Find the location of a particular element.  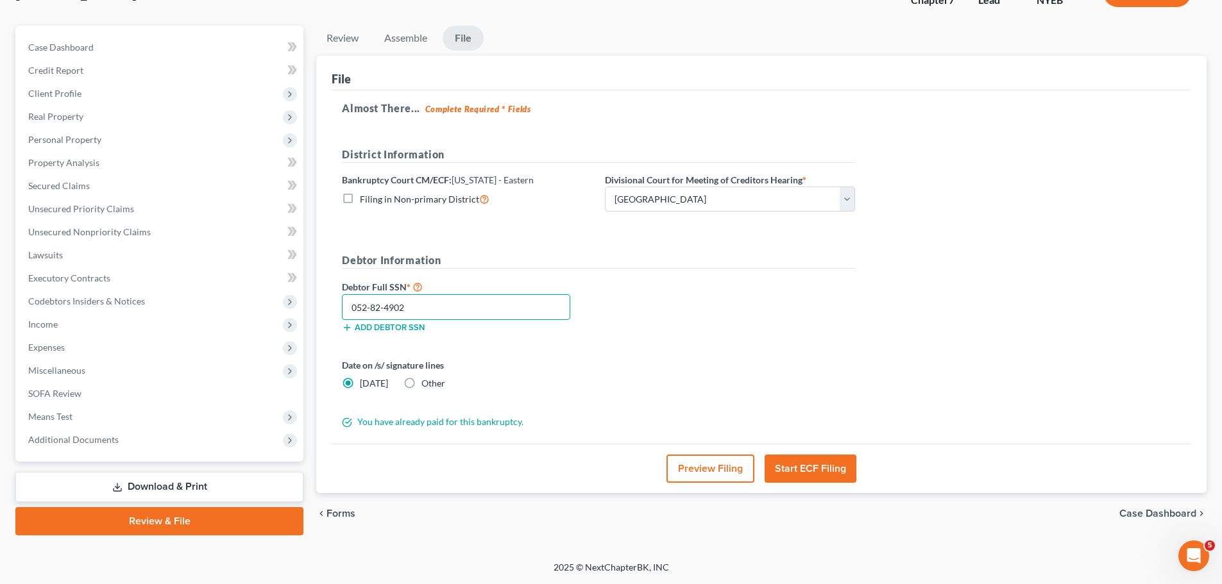

span: Lawsuits is located at coordinates (46, 255).